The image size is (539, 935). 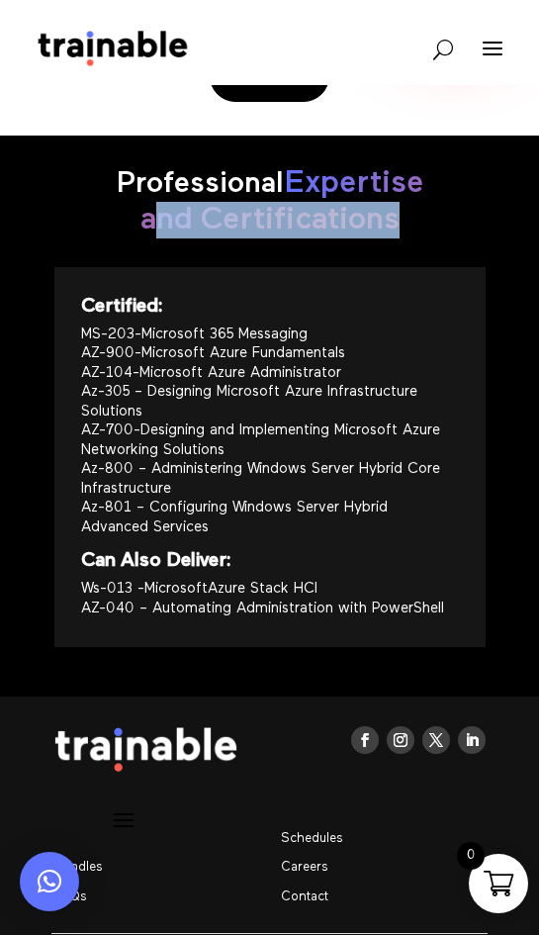 What do you see at coordinates (365, 740) in the screenshot?
I see `a: Follow on Facebook` at bounding box center [365, 740].